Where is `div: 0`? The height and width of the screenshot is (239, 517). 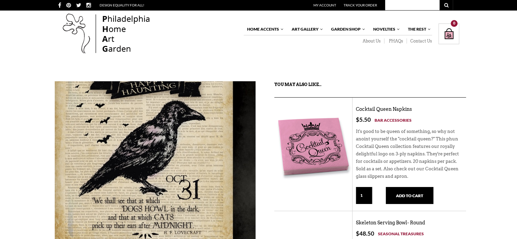 div: 0 is located at coordinates (454, 23).